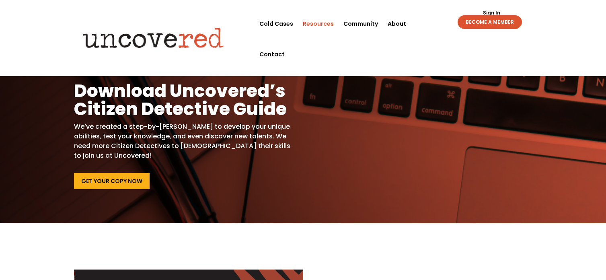 This screenshot has height=280, width=606. I want to click on a: About, so click(397, 24).